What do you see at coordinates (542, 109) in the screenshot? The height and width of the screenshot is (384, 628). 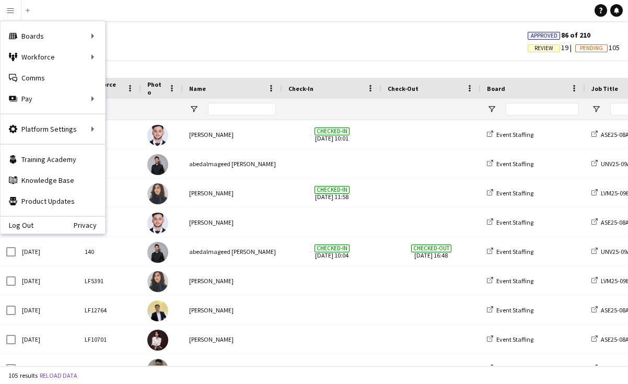 I see `input: Board Filter Input` at bounding box center [542, 109].